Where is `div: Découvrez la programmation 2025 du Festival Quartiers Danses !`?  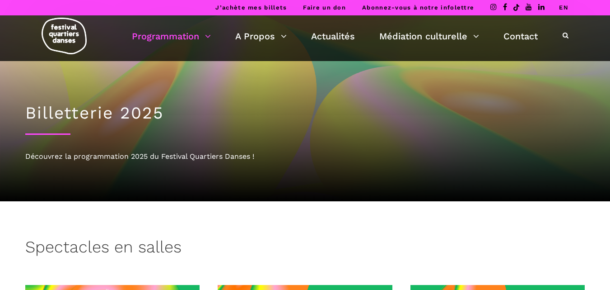 div: Découvrez la programmation 2025 du Festival Quartiers Danses ! is located at coordinates (305, 156).